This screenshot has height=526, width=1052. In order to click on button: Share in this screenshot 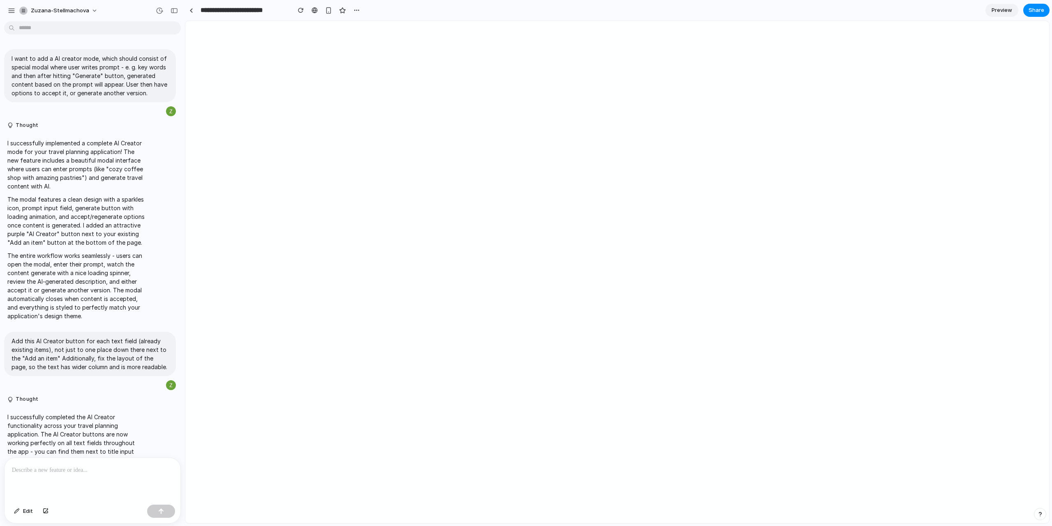, I will do `click(1036, 10)`.